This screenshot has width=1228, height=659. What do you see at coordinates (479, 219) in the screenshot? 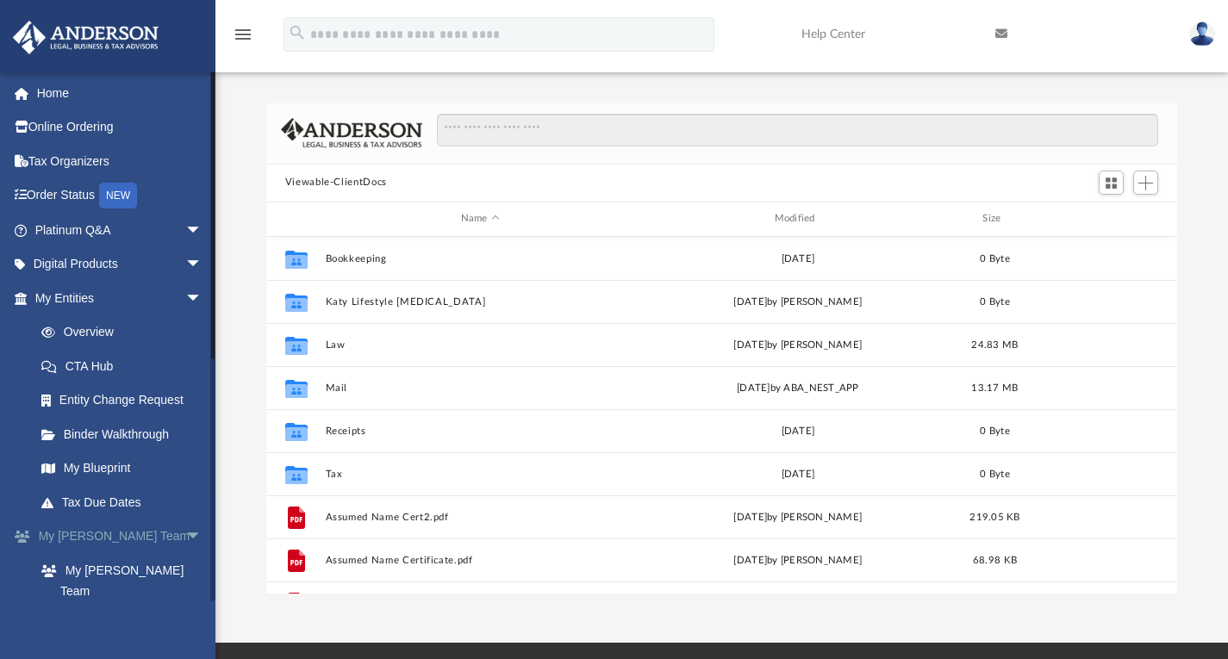
I see `div: Name` at bounding box center [479, 219].